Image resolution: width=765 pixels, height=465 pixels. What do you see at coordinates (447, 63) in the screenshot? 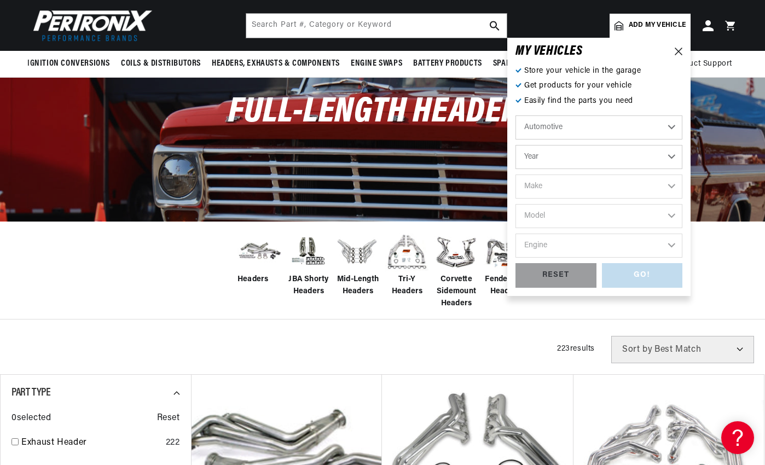
I see `span: Battery Products` at bounding box center [447, 63].